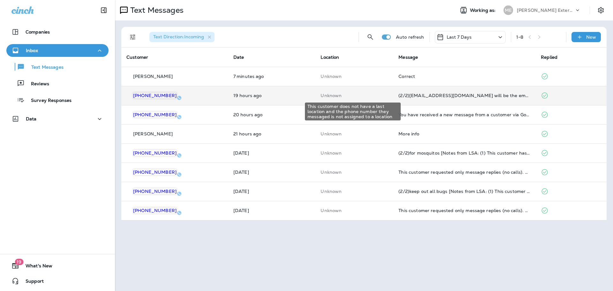  Describe the element at coordinates (137, 57) in the screenshot. I see `span: Customer` at that location.